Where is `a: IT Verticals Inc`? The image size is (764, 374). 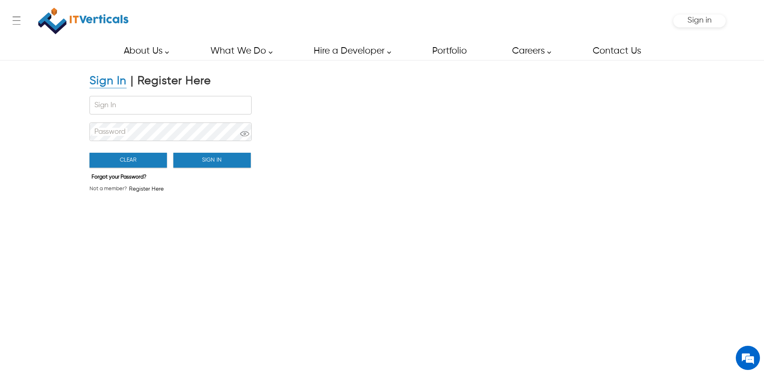 a: IT Verticals Inc is located at coordinates (83, 21).